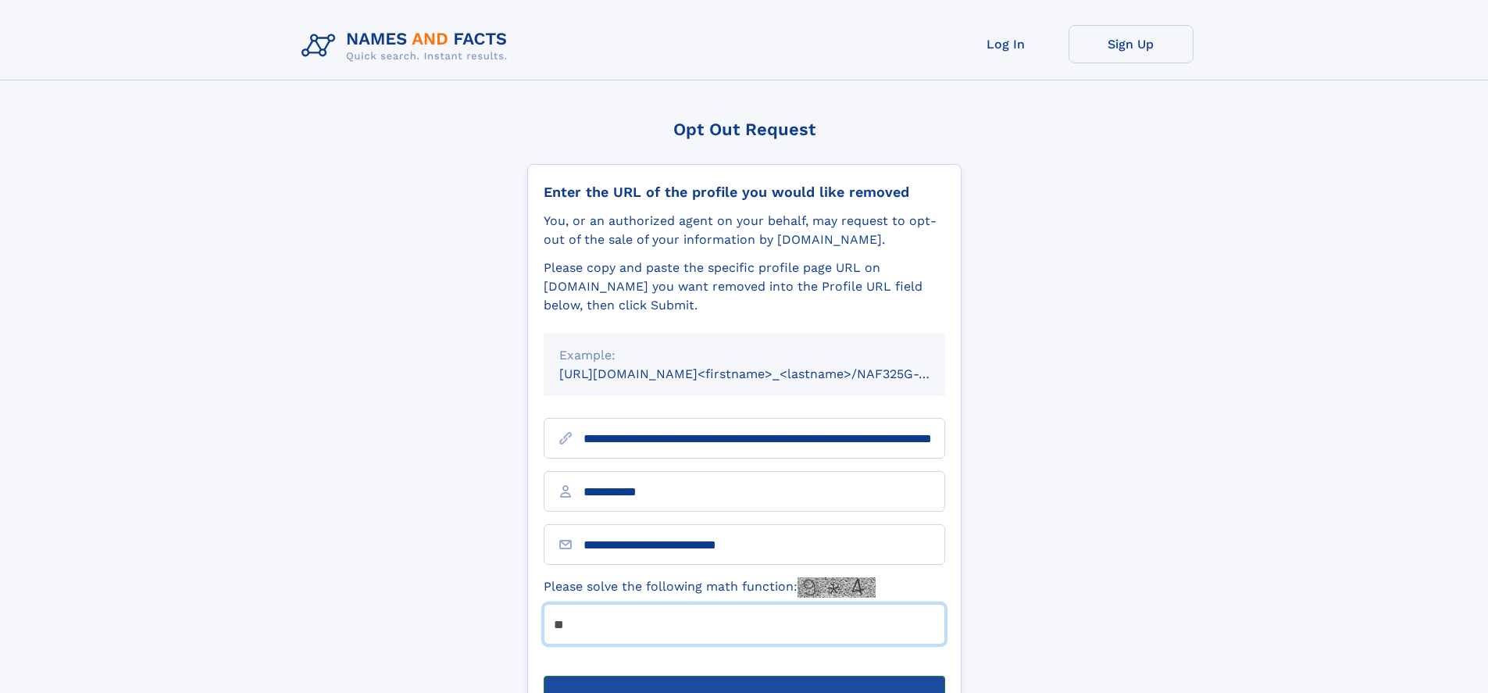  What do you see at coordinates (744, 192) in the screenshot?
I see `div: Enter the URL of the profile you would like removed` at bounding box center [744, 192].